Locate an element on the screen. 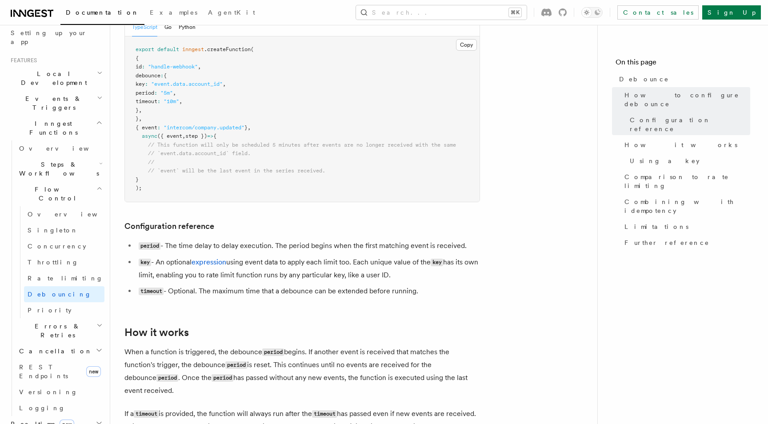 This screenshot has width=768, height=424. button: Cancellation is located at coordinates (60, 351).